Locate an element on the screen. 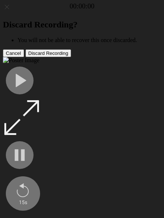  button: Cancel is located at coordinates (14, 53).